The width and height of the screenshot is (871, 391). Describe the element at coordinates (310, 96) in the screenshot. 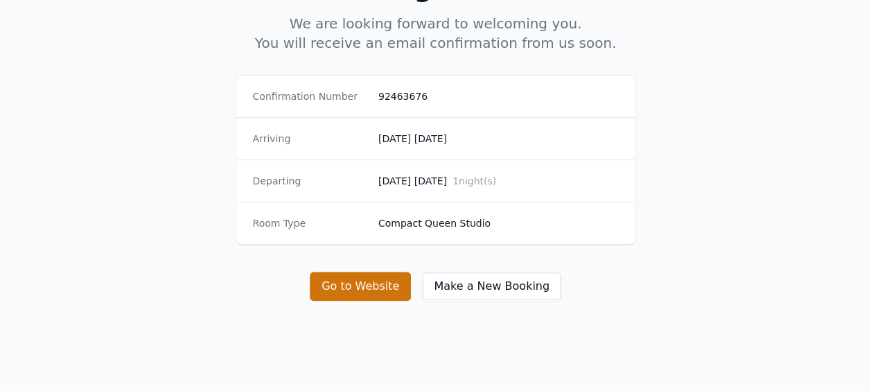

I see `dt: Confirmation Number` at that location.